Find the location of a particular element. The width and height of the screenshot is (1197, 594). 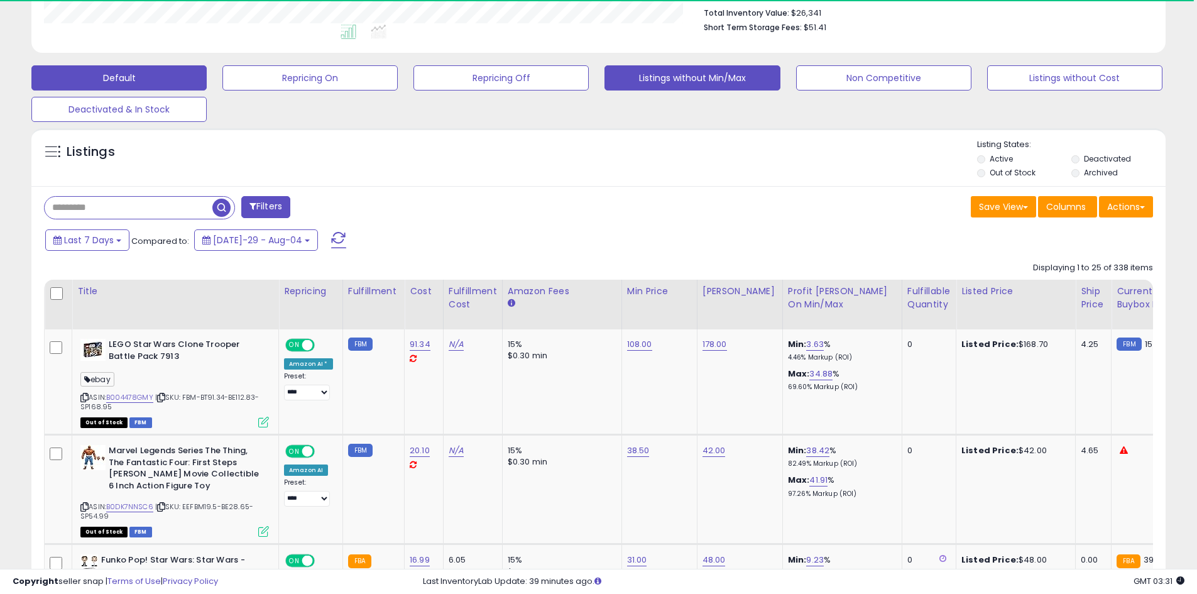

div: Listed Price is located at coordinates (1015, 291).